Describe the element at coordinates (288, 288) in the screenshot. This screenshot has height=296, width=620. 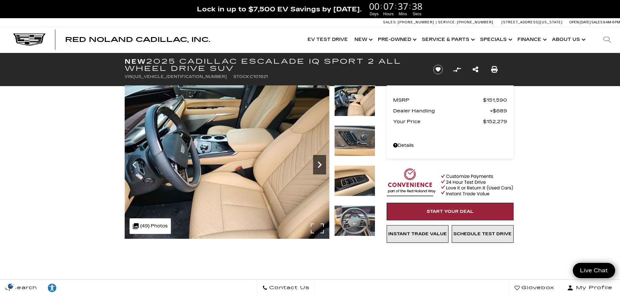
I see `span: Contact Us` at that location.